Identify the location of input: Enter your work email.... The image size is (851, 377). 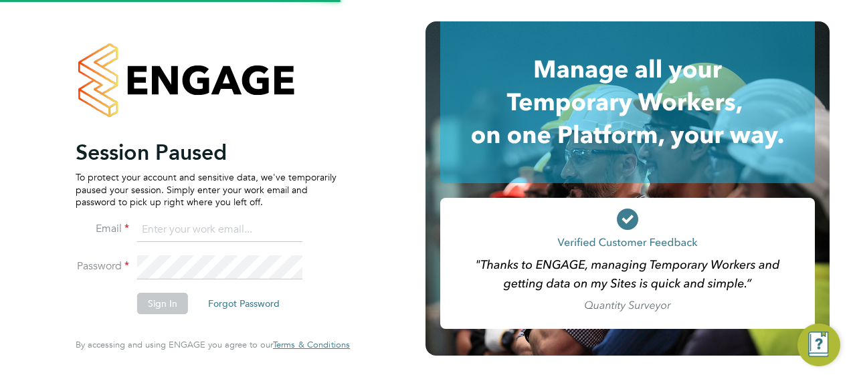
(220, 230).